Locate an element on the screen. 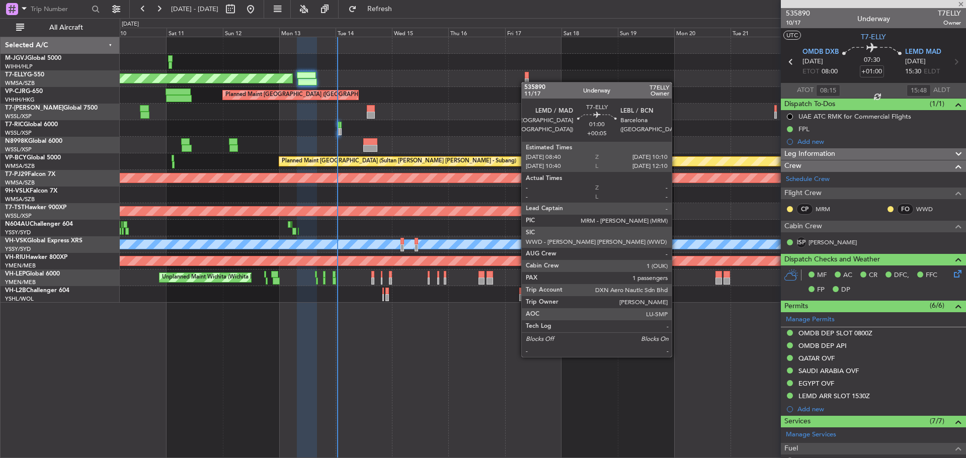 Image resolution: width=966 pixels, height=458 pixels. span: N8998K is located at coordinates (17, 141).